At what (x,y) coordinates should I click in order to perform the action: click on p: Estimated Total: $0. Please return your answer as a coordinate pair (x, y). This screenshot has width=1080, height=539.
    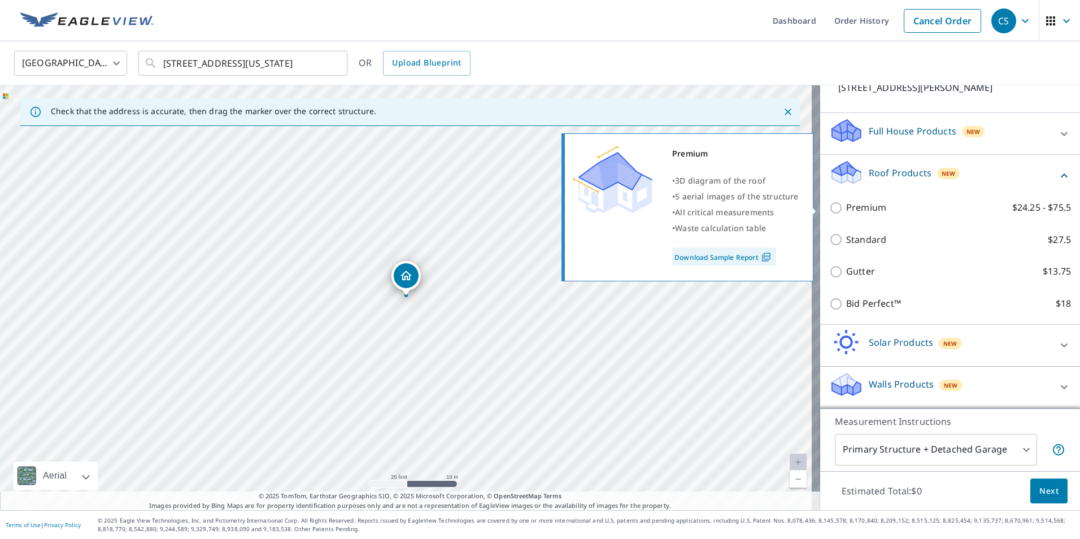
    Looking at the image, I should click on (882, 491).